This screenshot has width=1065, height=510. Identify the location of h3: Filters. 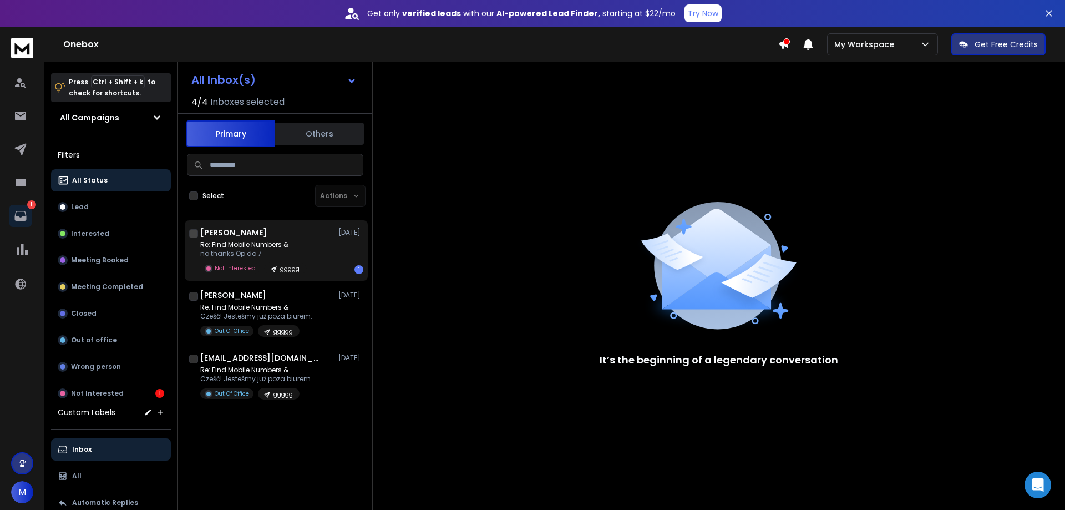
(111, 155).